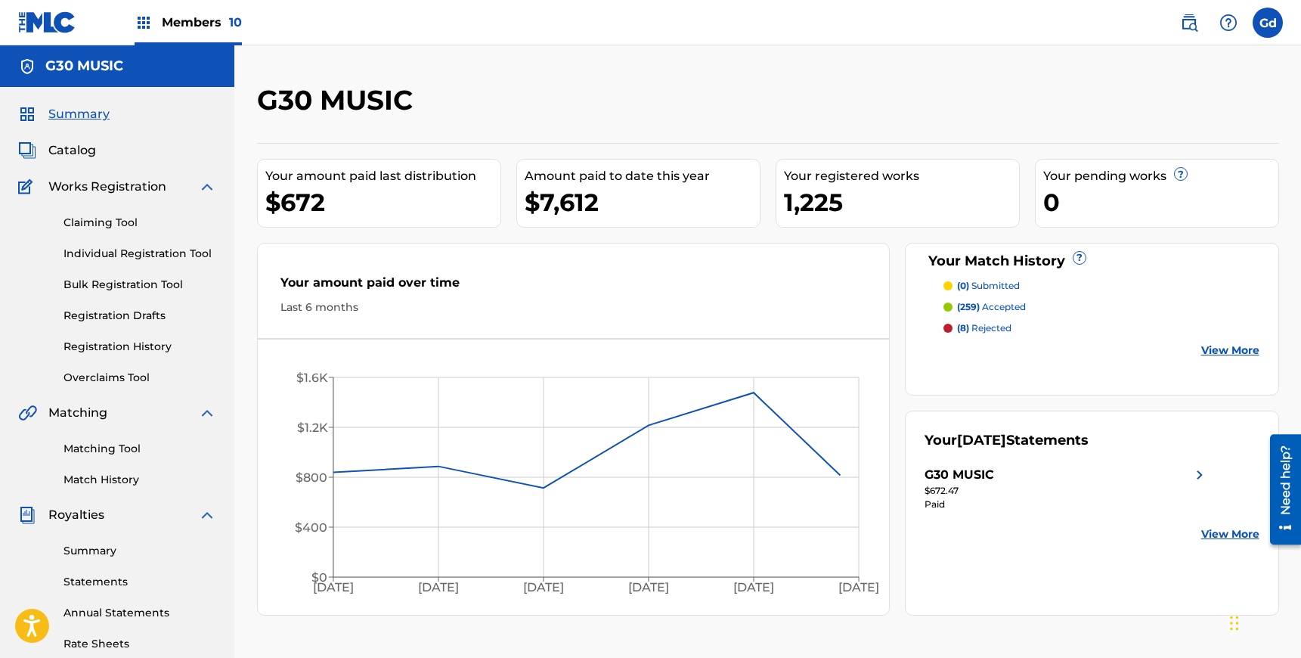  I want to click on h5: G30 MUSIC, so click(84, 66).